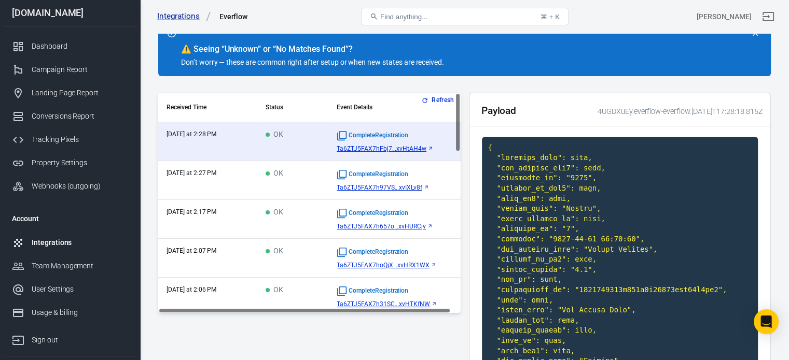 This screenshot has width=789, height=360. Describe the element at coordinates (80, 289) in the screenshot. I see `div: User Settings` at that location.